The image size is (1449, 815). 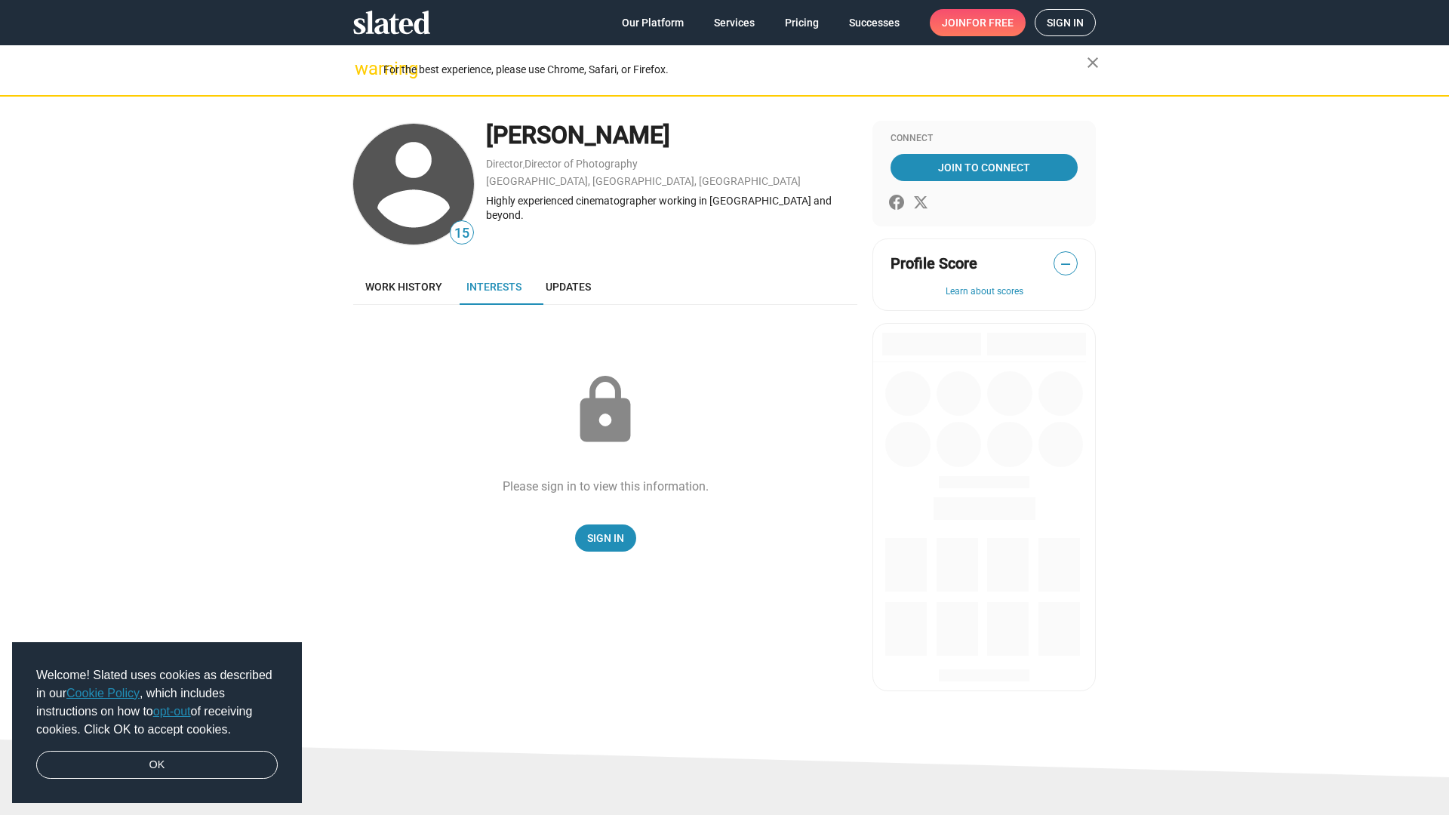 I want to click on a: Sign in, so click(x=1065, y=23).